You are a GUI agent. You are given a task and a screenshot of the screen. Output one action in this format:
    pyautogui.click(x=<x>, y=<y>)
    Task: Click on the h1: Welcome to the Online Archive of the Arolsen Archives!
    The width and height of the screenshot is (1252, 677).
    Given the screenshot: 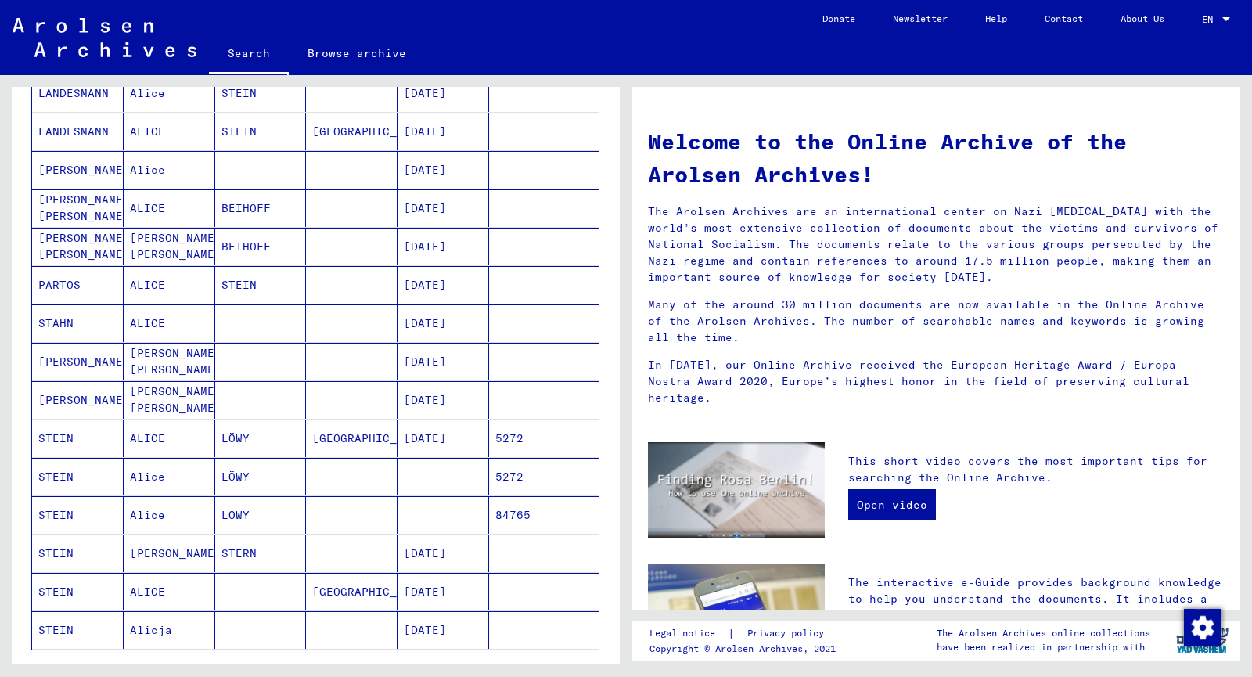 What is the action you would take?
    pyautogui.click(x=936, y=158)
    